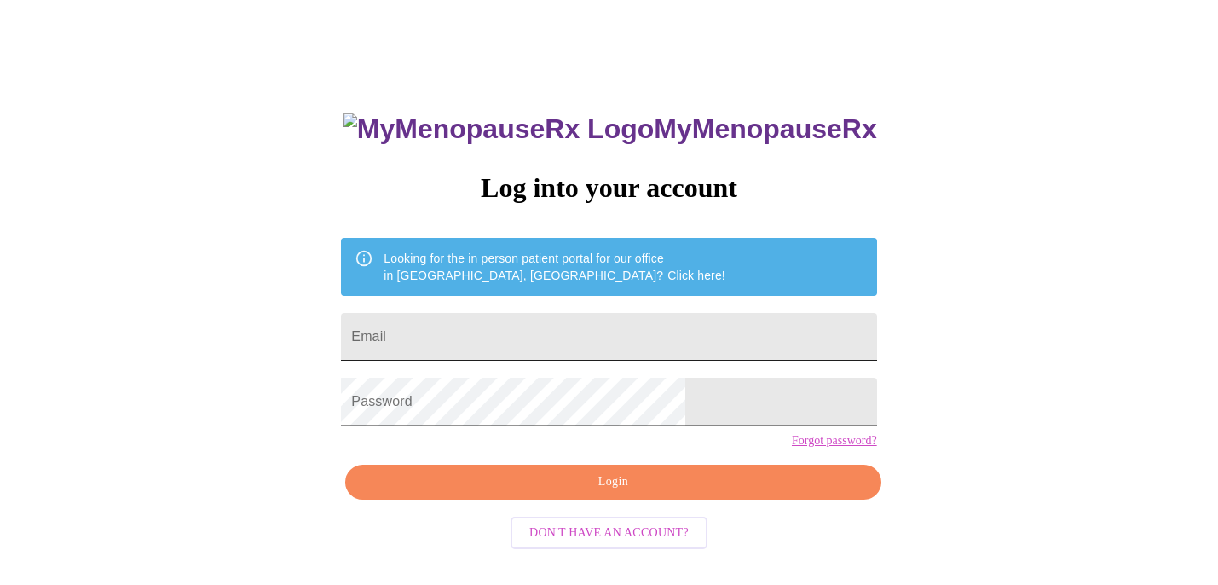  What do you see at coordinates (613, 482) in the screenshot?
I see `span: Login` at bounding box center [613, 482].